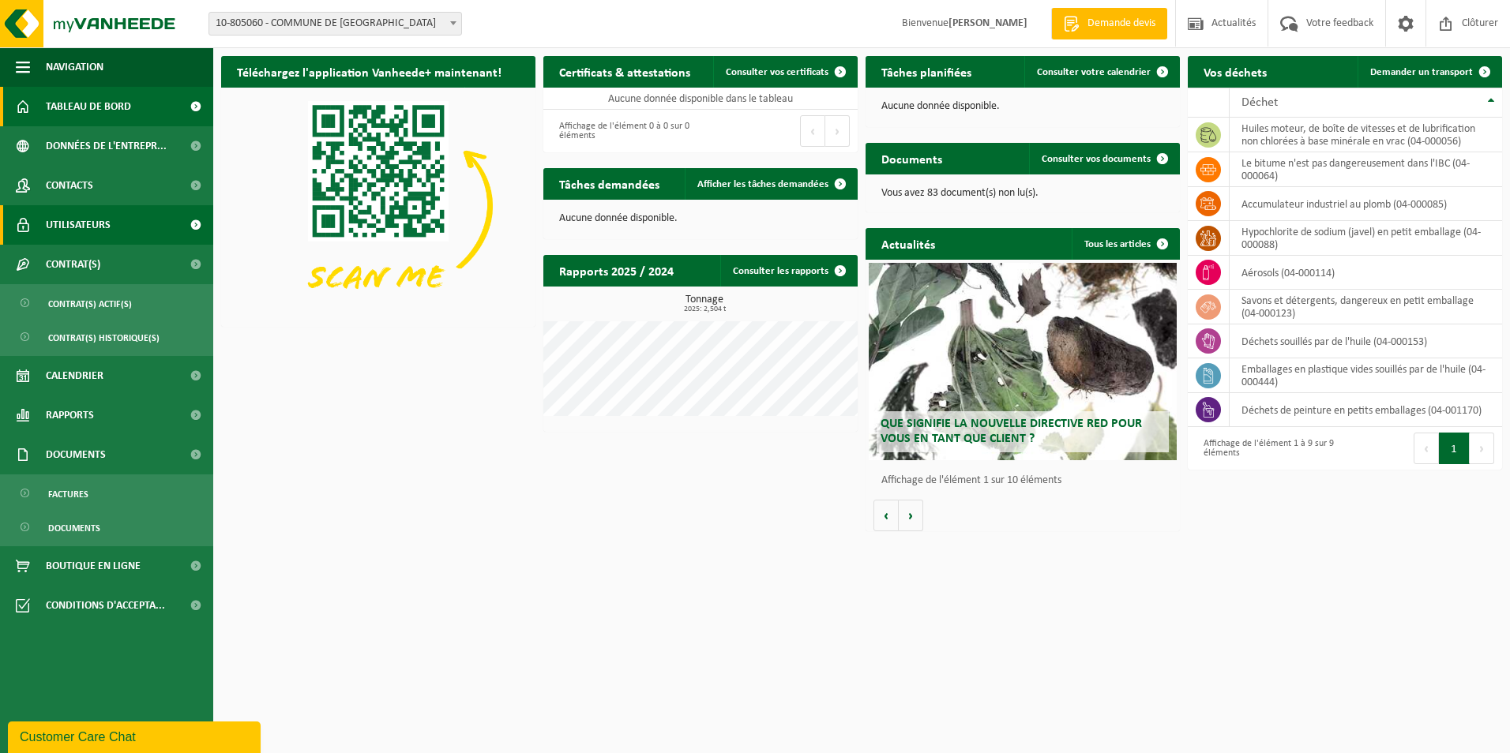 This screenshot has width=1510, height=753. What do you see at coordinates (700, 99) in the screenshot?
I see `td: Aucune donnée disponible dans le tableau` at bounding box center [700, 99].